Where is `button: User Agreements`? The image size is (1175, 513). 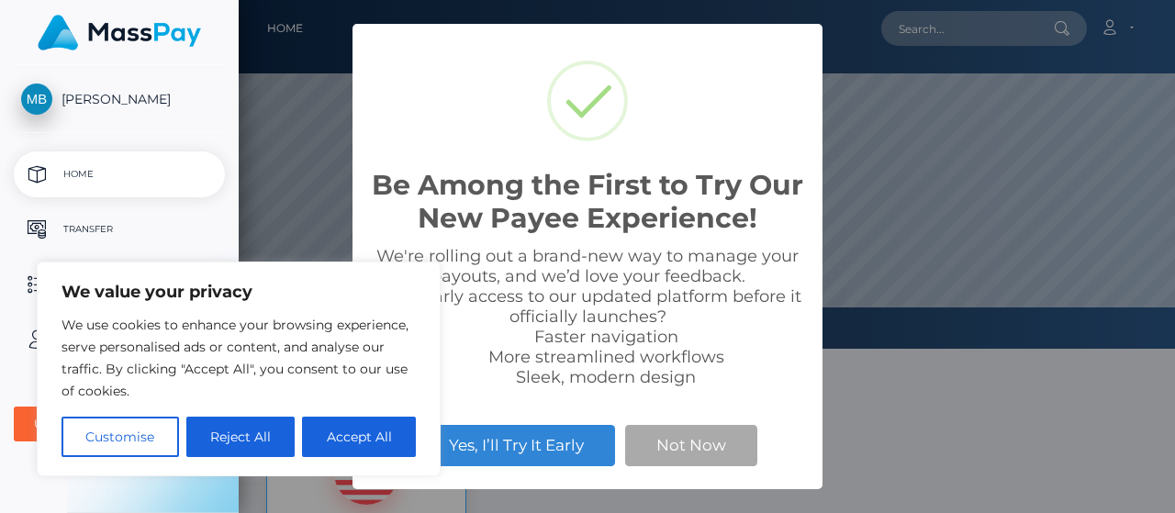
button: User Agreements is located at coordinates (119, 424).